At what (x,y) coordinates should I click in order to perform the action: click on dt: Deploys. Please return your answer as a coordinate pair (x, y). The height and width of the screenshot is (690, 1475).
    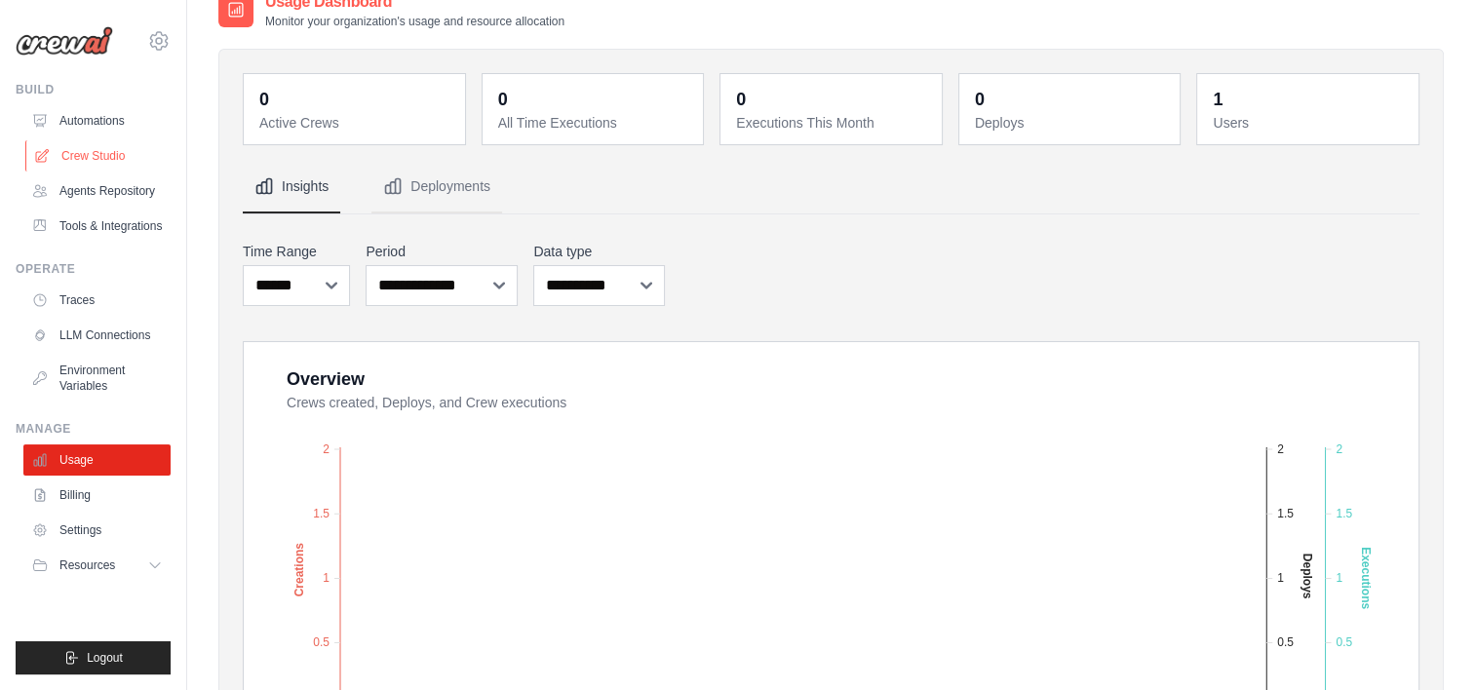
    Looking at the image, I should click on (1071, 123).